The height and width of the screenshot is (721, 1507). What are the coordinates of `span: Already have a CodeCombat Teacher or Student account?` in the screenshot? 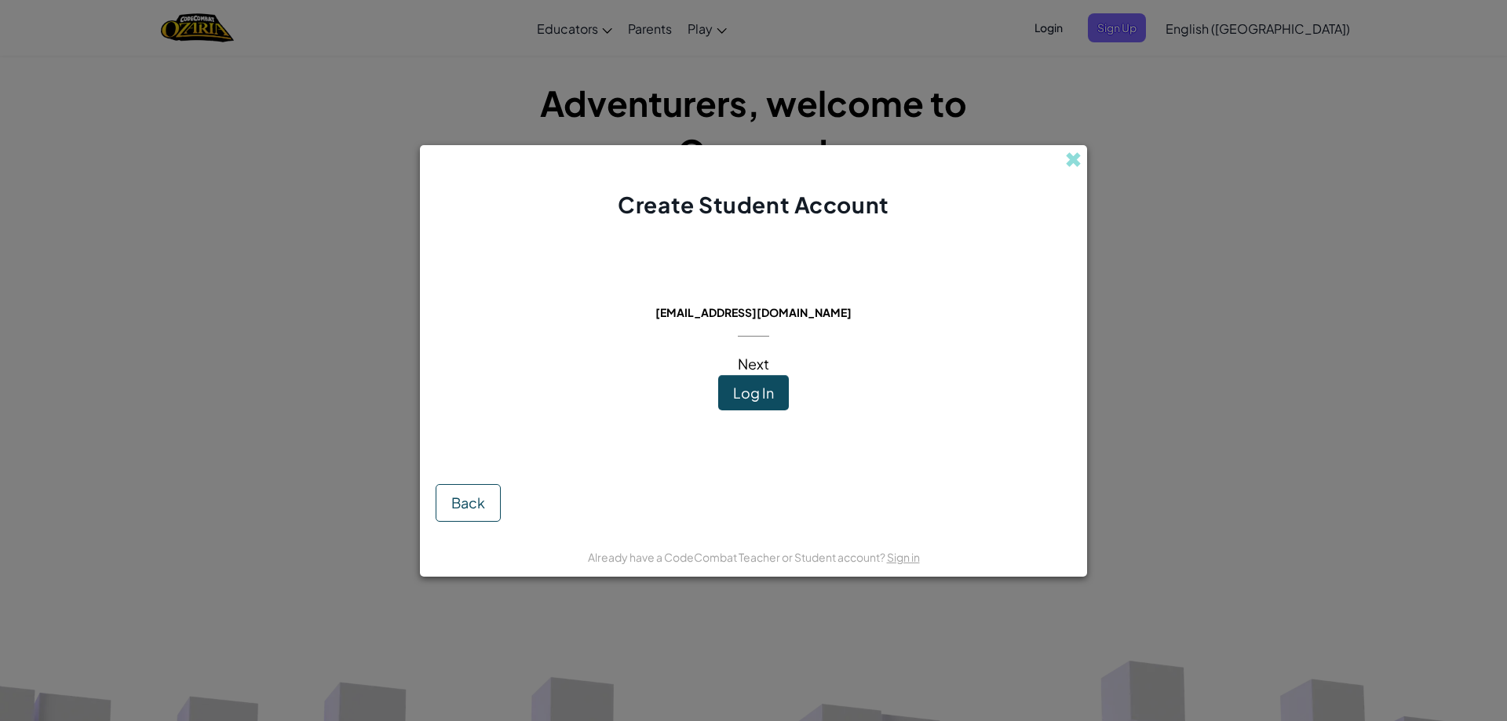 It's located at (737, 557).